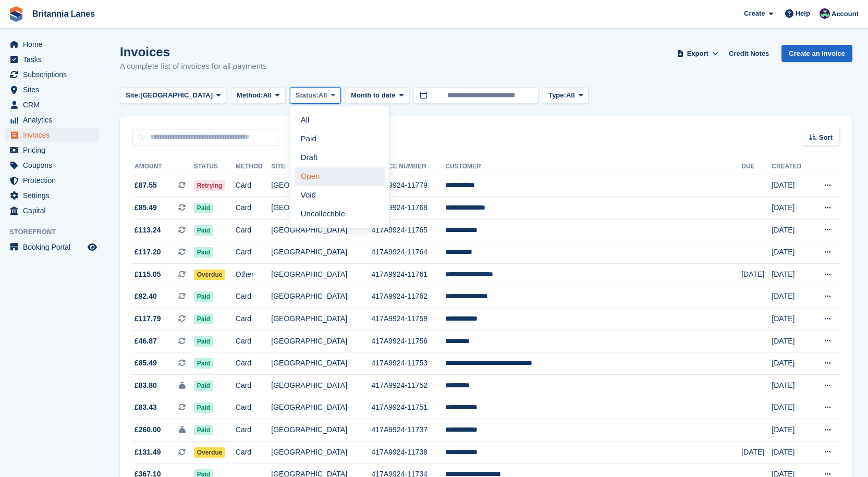  I want to click on td: 417A9924-11779, so click(409, 186).